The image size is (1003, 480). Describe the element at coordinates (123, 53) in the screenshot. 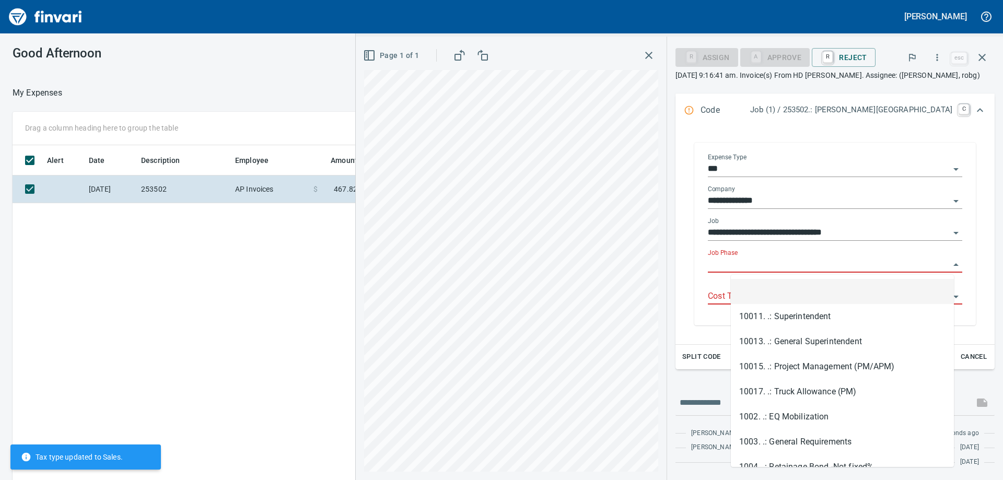

I see `h3: Good Afternoon` at that location.